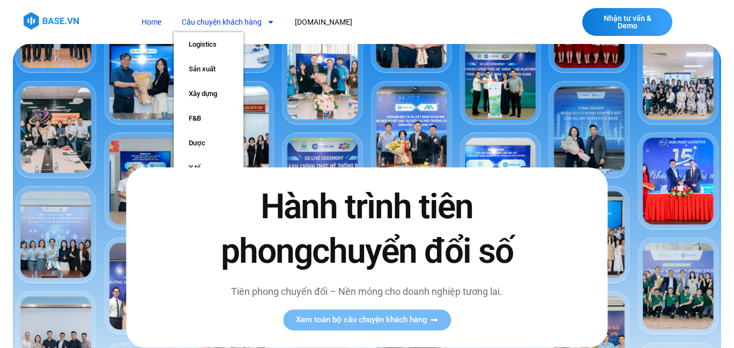 This screenshot has height=348, width=734. What do you see at coordinates (209, 119) in the screenshot?
I see `a: F&B` at bounding box center [209, 119].